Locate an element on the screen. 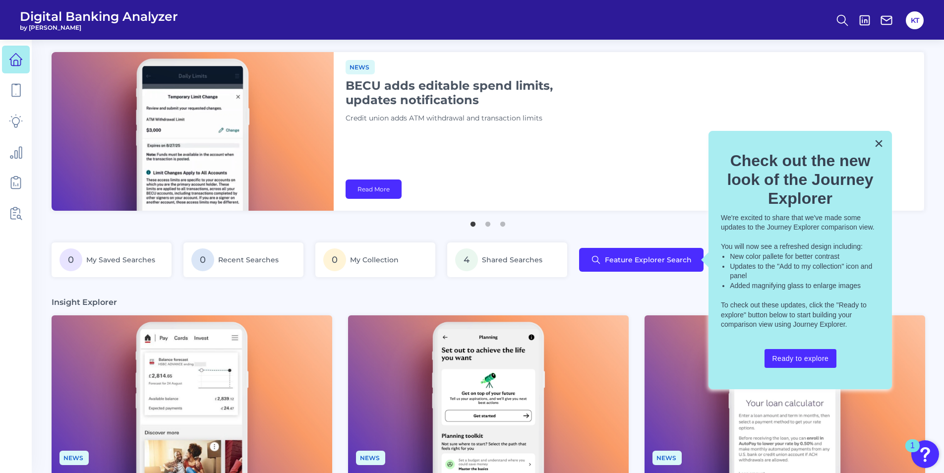 The width and height of the screenshot is (944, 473). img: News - Phone.png is located at coordinates (192, 394).